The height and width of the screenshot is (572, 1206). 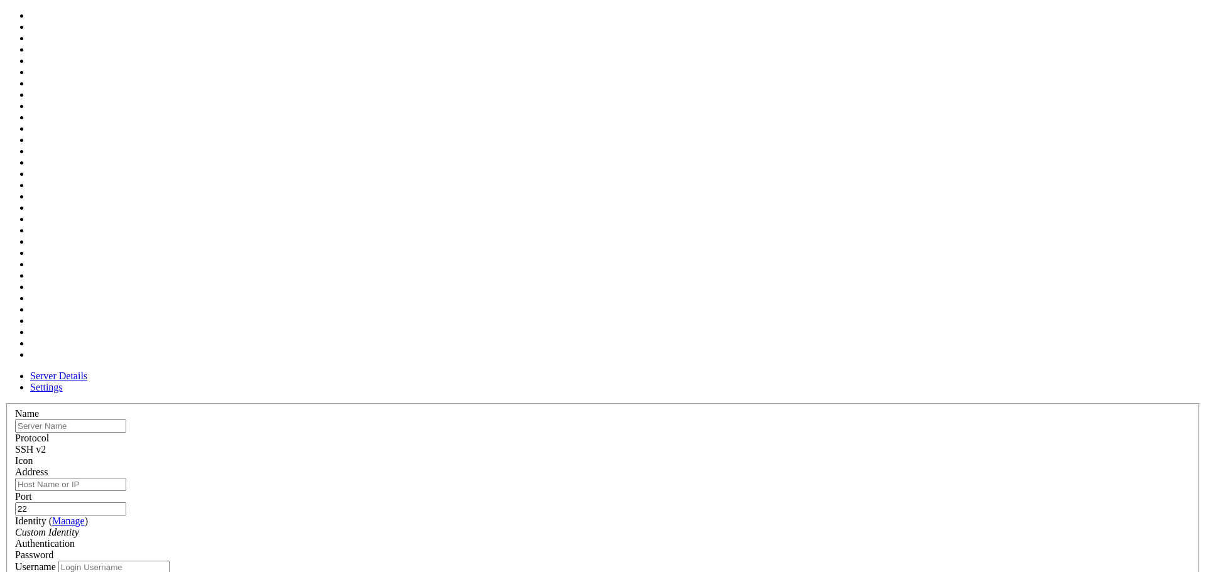 What do you see at coordinates (58, 376) in the screenshot?
I see `a: Server Details` at bounding box center [58, 376].